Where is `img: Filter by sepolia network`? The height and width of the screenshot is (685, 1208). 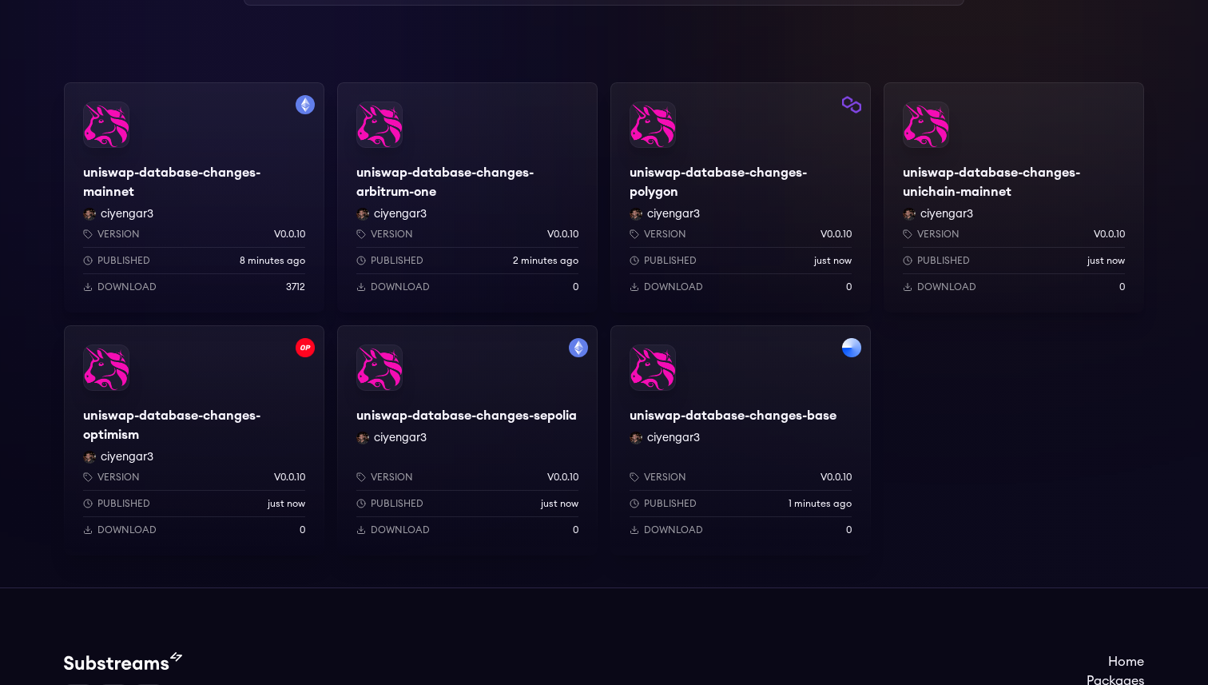
img: Filter by sepolia network is located at coordinates (578, 348).